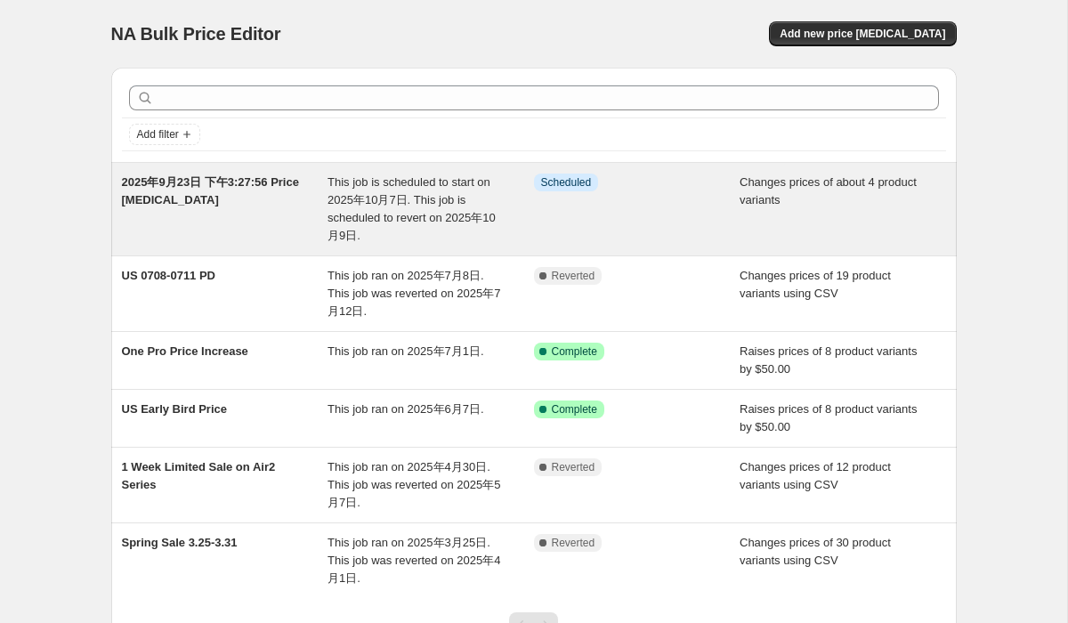 Image resolution: width=1068 pixels, height=623 pixels. I want to click on span: This job ran on 2025年7月1日., so click(406, 351).